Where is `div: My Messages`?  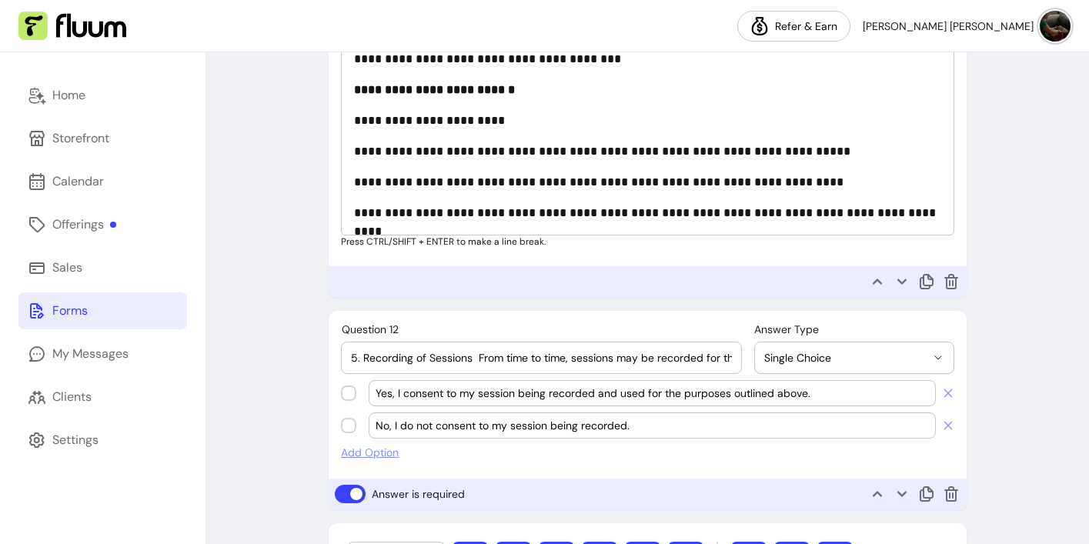 div: My Messages is located at coordinates (90, 354).